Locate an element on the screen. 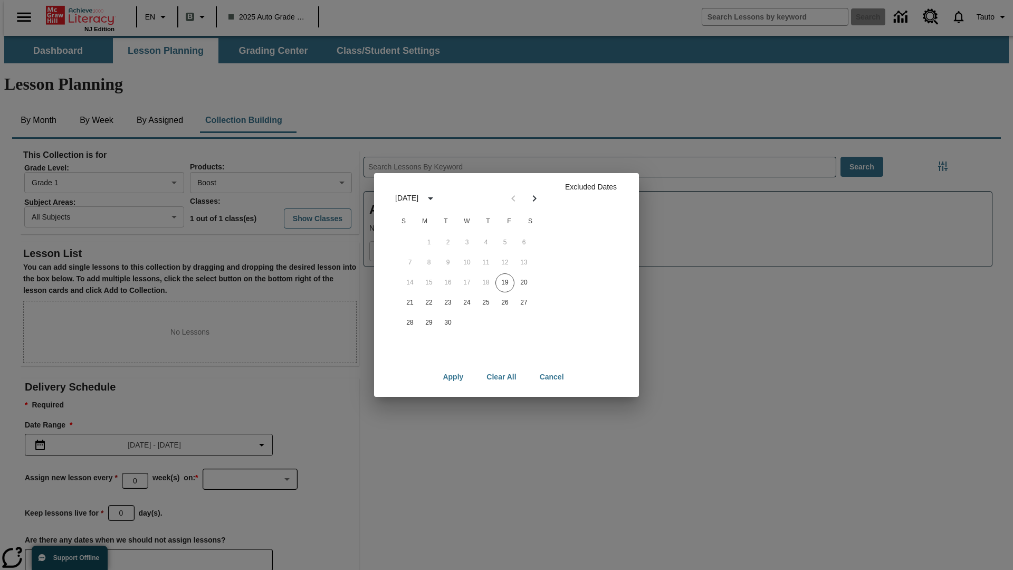 This screenshot has width=1013, height=570. button: 21 is located at coordinates (410, 303).